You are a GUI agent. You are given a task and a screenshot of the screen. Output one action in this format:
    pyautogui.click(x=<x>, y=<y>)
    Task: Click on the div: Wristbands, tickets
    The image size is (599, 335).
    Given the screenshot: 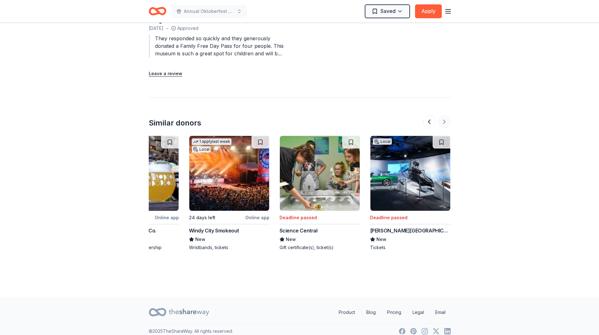 What is the action you would take?
    pyautogui.click(x=229, y=247)
    